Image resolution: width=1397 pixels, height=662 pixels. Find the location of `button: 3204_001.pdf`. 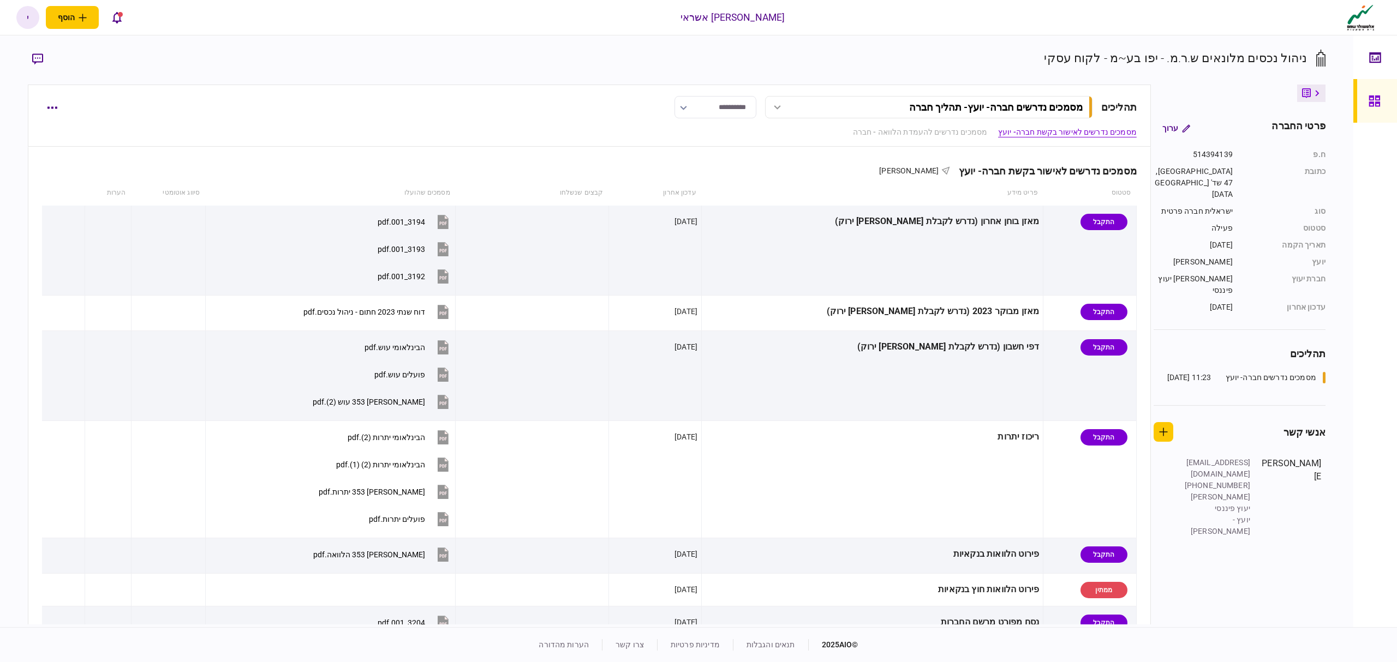

button: 3204_001.pdf is located at coordinates (414, 622).